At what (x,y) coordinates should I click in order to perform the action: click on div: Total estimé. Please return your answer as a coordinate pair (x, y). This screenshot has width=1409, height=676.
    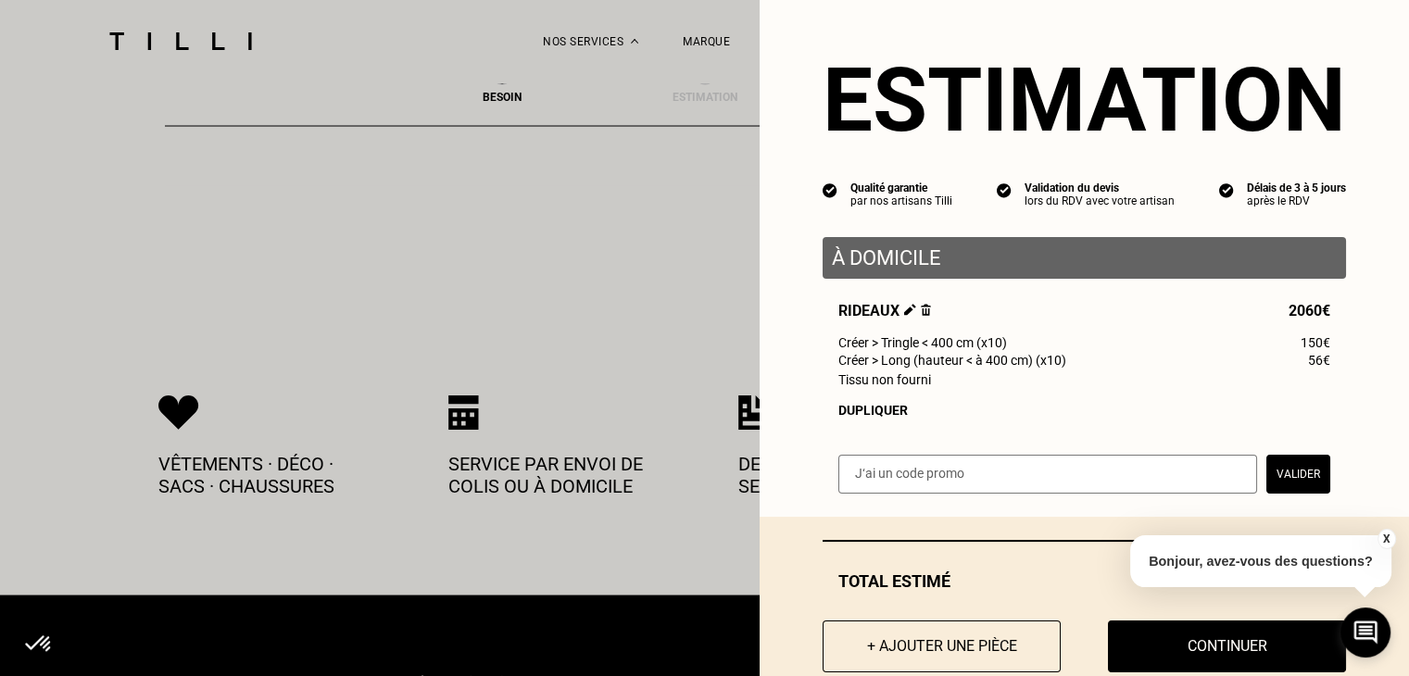
    Looking at the image, I should click on (1084, 581).